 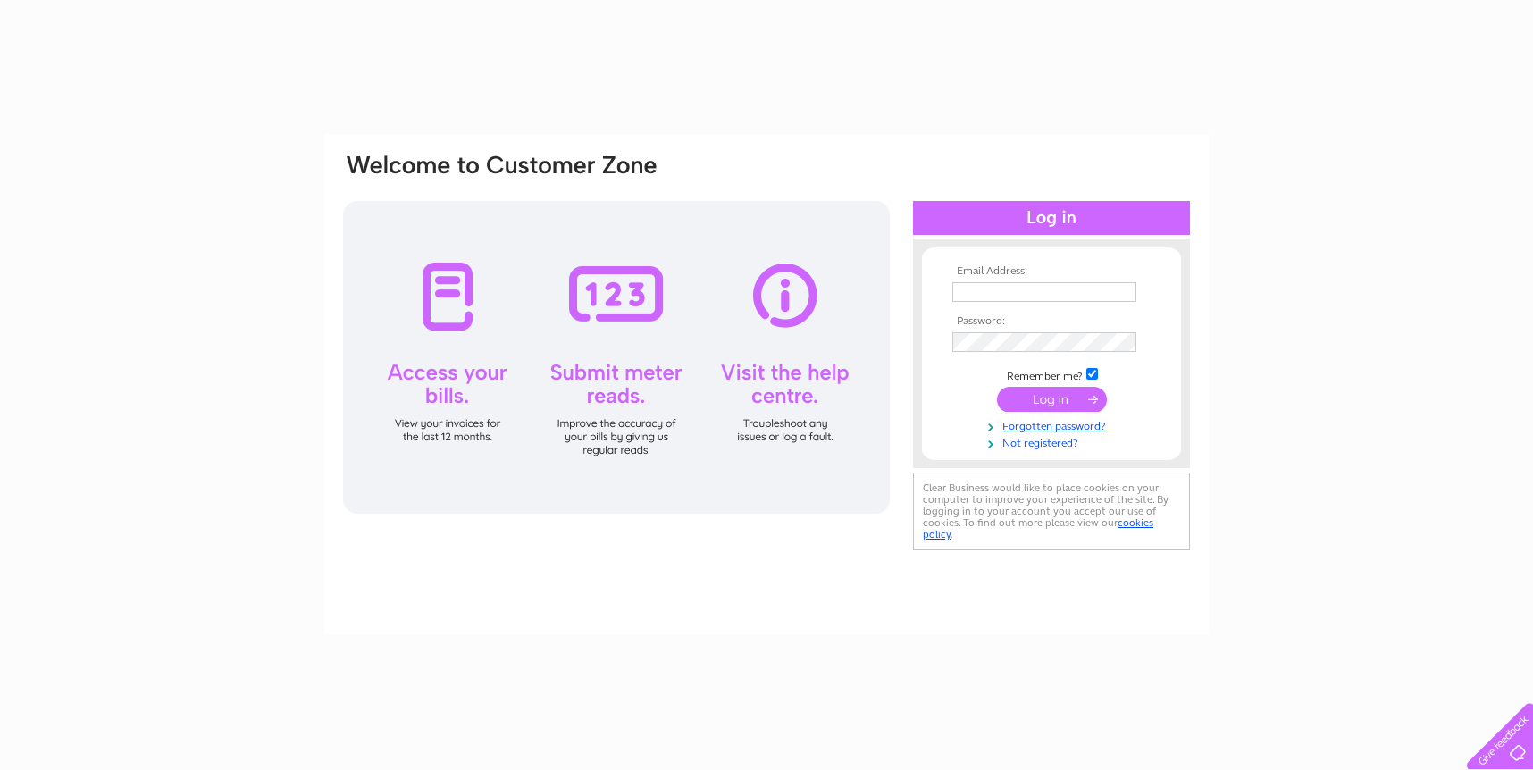 I want to click on input: Submit, so click(x=1052, y=399).